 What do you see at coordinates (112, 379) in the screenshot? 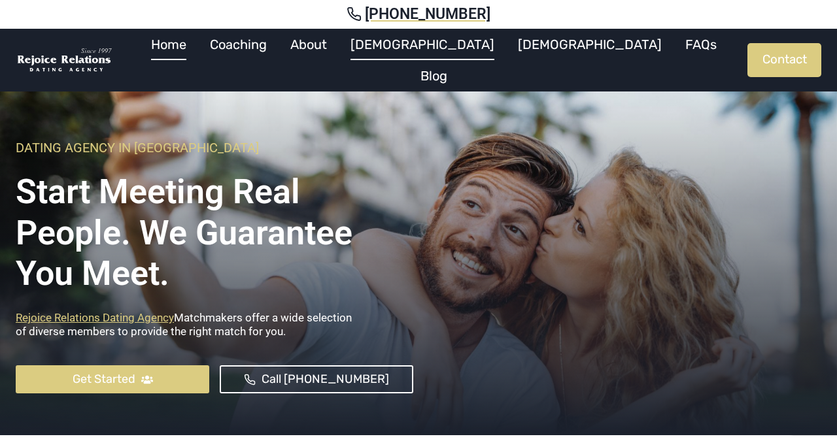
I see `a: Get Started` at bounding box center [112, 379].